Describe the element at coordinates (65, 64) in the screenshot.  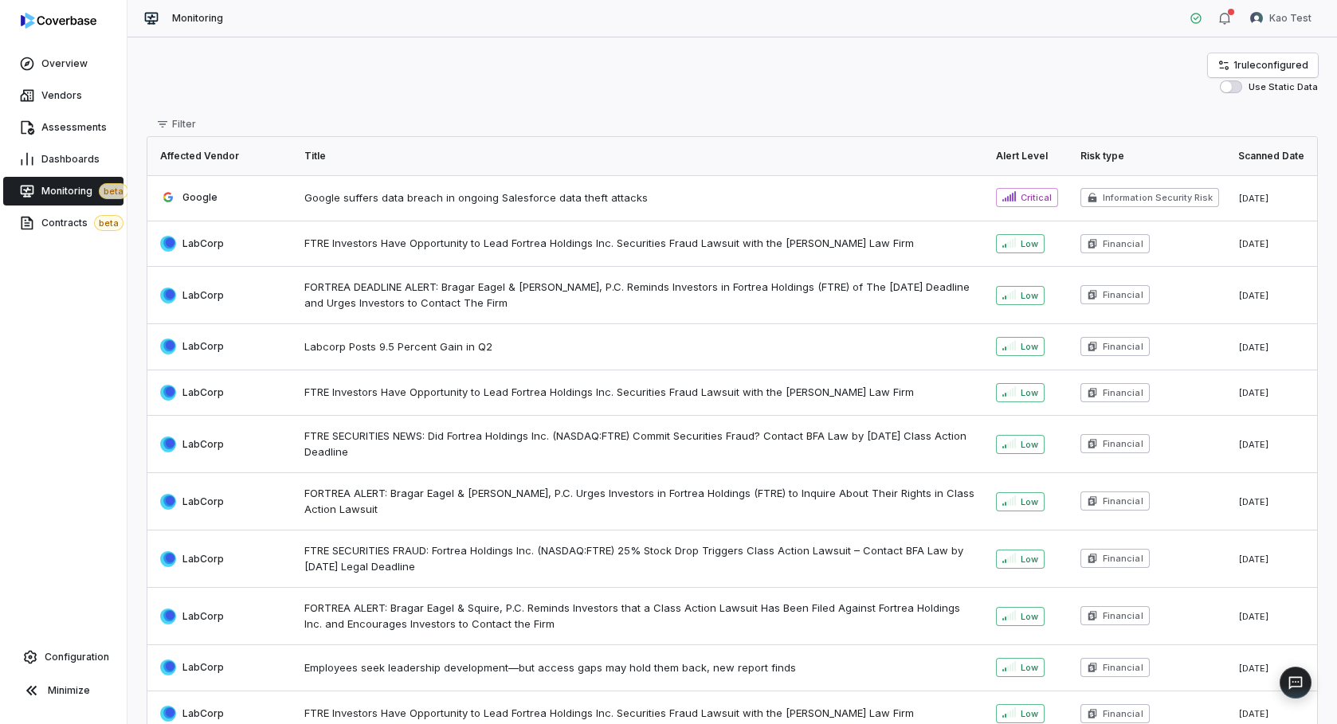
I see `span: Overview` at that location.